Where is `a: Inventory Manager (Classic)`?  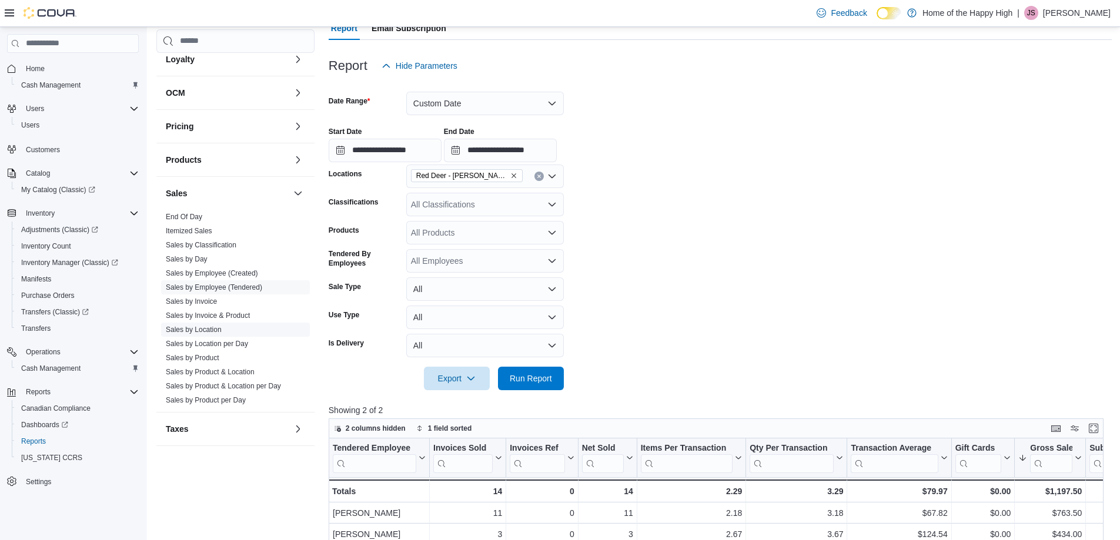 a: Inventory Manager (Classic) is located at coordinates (78, 263).